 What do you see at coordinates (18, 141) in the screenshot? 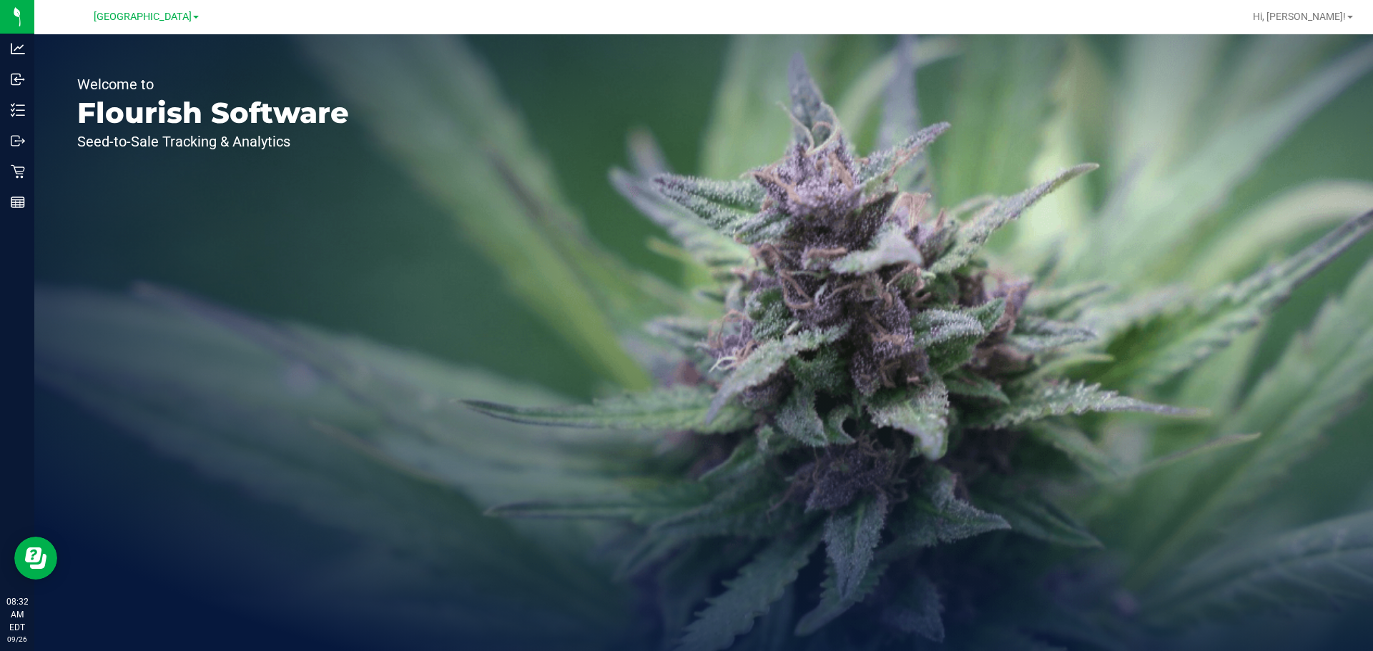
I see `inline-svg: Outbound` at bounding box center [18, 141].